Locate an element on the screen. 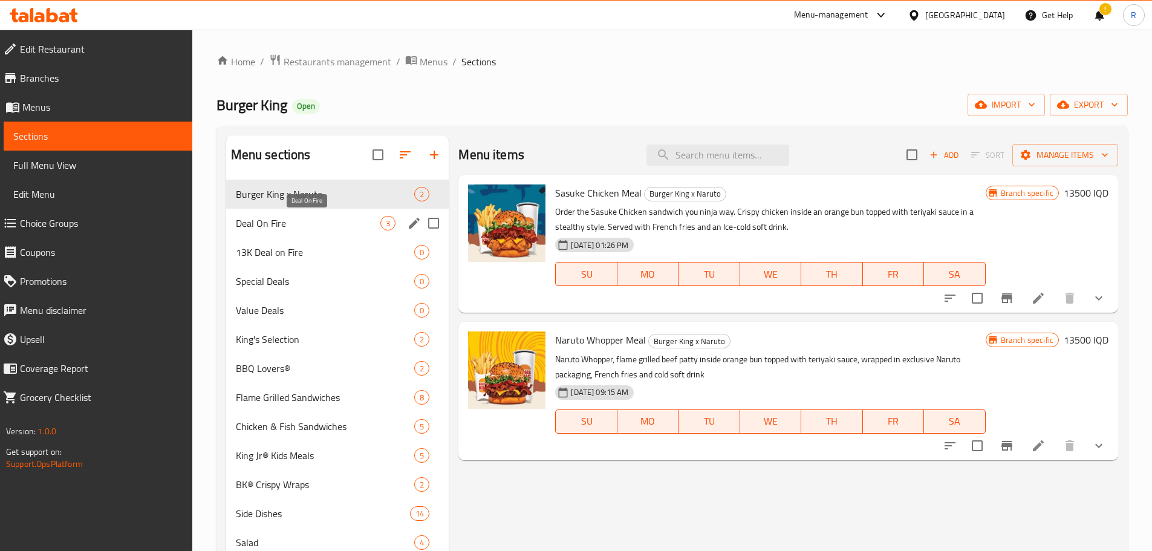  span: 4 is located at coordinates (421, 542).